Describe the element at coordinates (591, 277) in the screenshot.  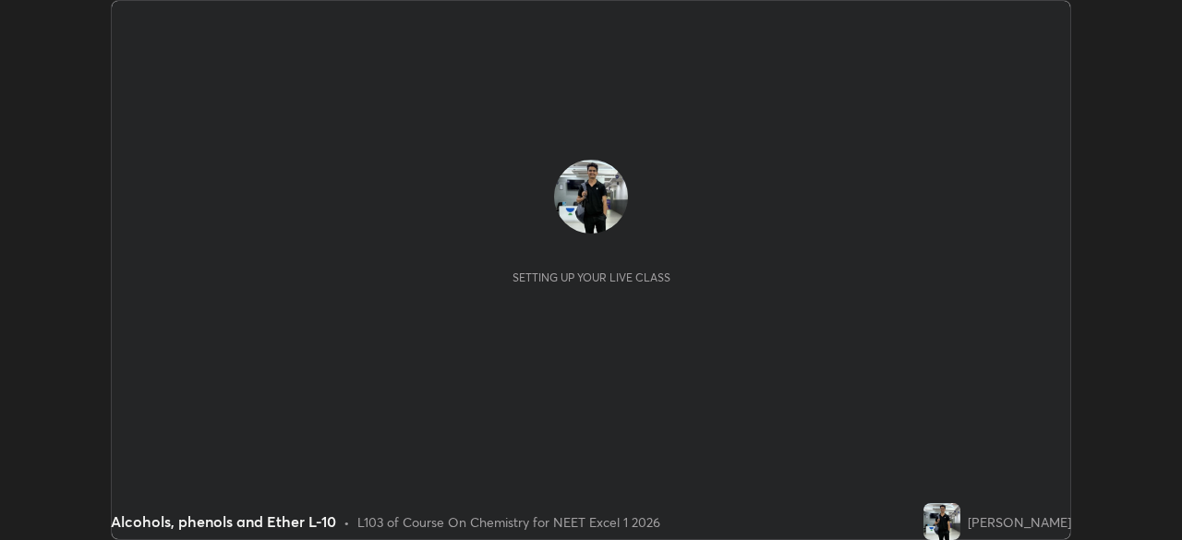
I see `div: Setting up your live class` at that location.